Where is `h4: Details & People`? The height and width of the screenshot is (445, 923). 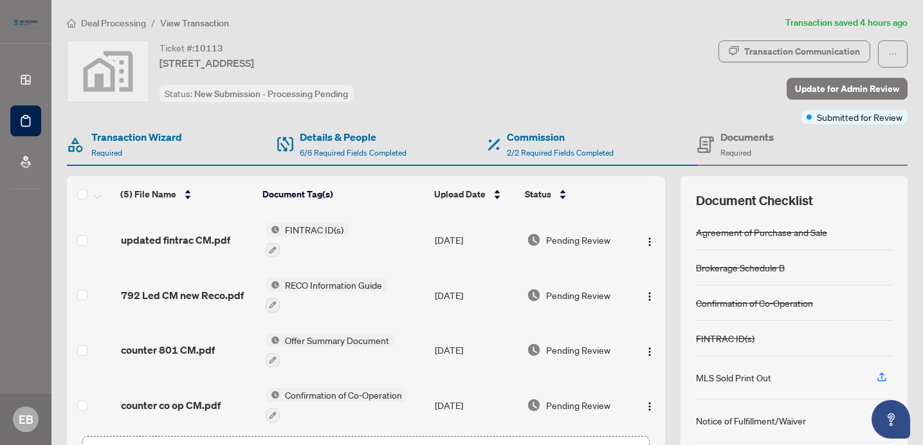 h4: Details & People is located at coordinates (353, 137).